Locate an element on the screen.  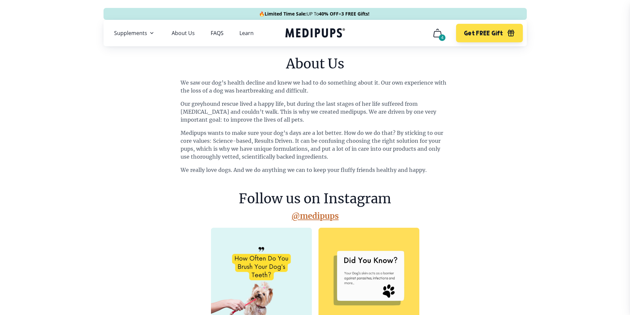
p: We saw our dog’s health decline and knew we had to do something about it. Our own experience with... is located at coordinates (315, 87).